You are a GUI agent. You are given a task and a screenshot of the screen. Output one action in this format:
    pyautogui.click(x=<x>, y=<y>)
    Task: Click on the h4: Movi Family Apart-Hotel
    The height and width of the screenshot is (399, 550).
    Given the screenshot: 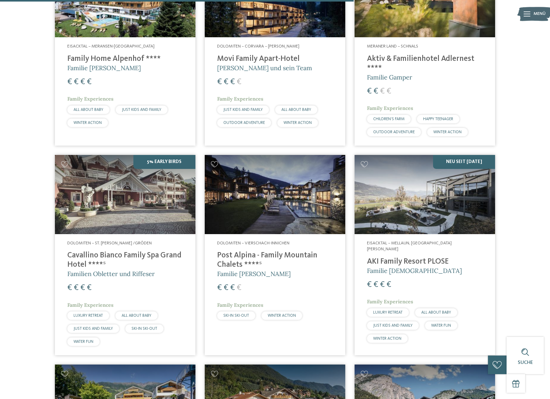 What is the action you would take?
    pyautogui.click(x=275, y=59)
    